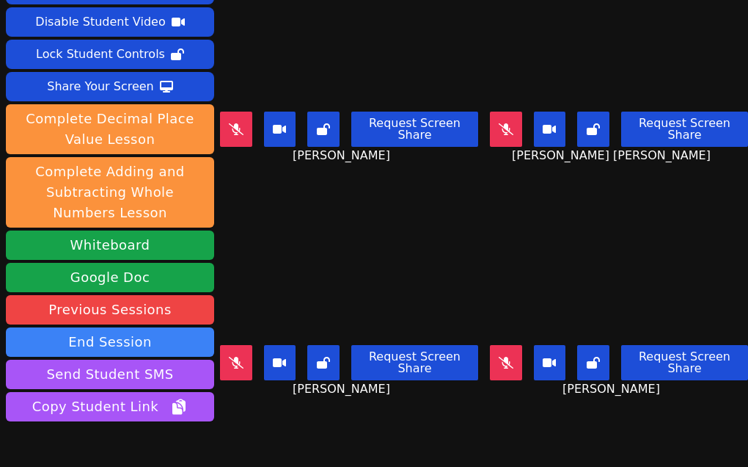 The image size is (748, 467). What do you see at coordinates (110, 54) in the screenshot?
I see `button: Lock Student Controls` at bounding box center [110, 54].